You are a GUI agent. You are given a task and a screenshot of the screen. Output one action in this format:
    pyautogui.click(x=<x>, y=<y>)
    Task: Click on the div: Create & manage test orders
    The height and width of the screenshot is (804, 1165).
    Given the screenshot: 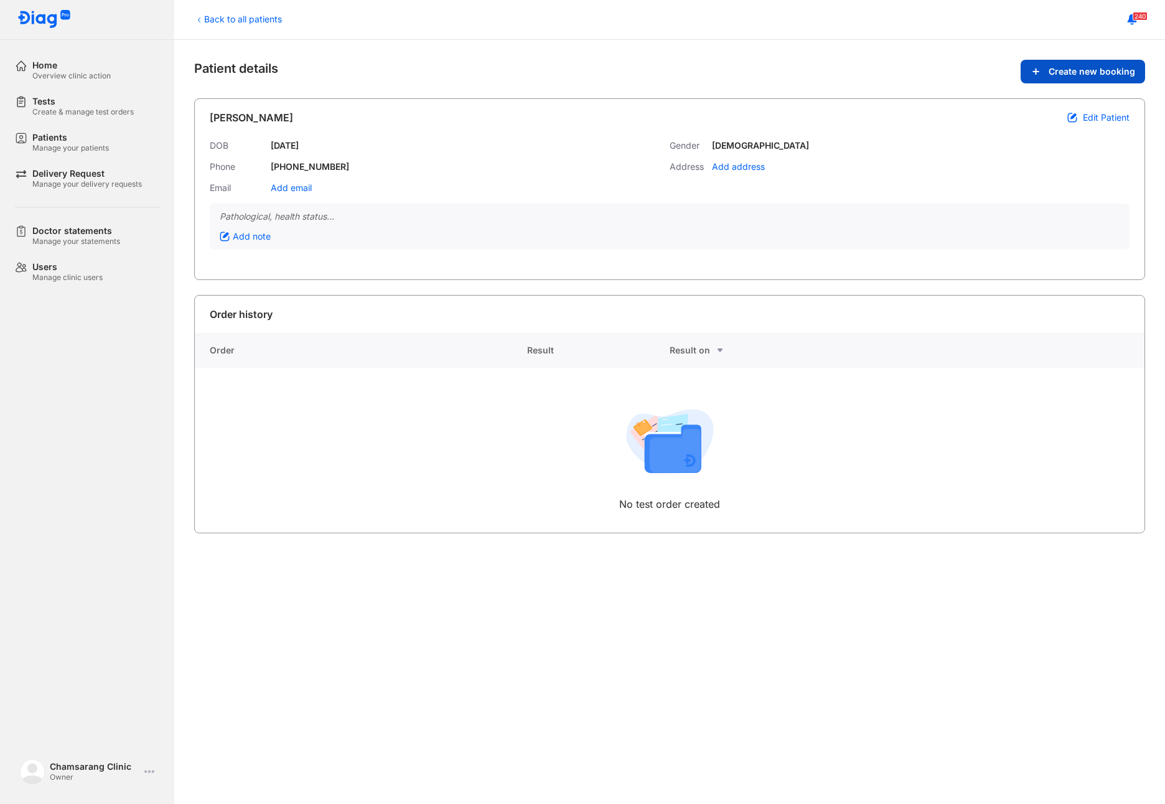 What is the action you would take?
    pyautogui.click(x=83, y=112)
    